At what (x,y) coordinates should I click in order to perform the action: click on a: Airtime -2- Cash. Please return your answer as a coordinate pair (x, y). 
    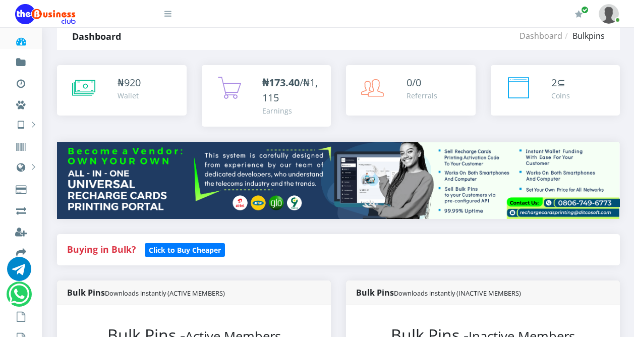
    Looking at the image, I should click on (21, 209).